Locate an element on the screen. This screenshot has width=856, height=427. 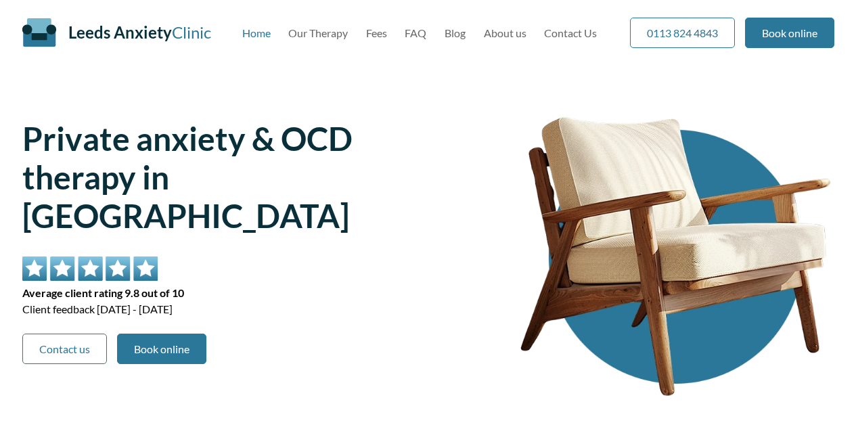
a: Blog is located at coordinates (455, 32).